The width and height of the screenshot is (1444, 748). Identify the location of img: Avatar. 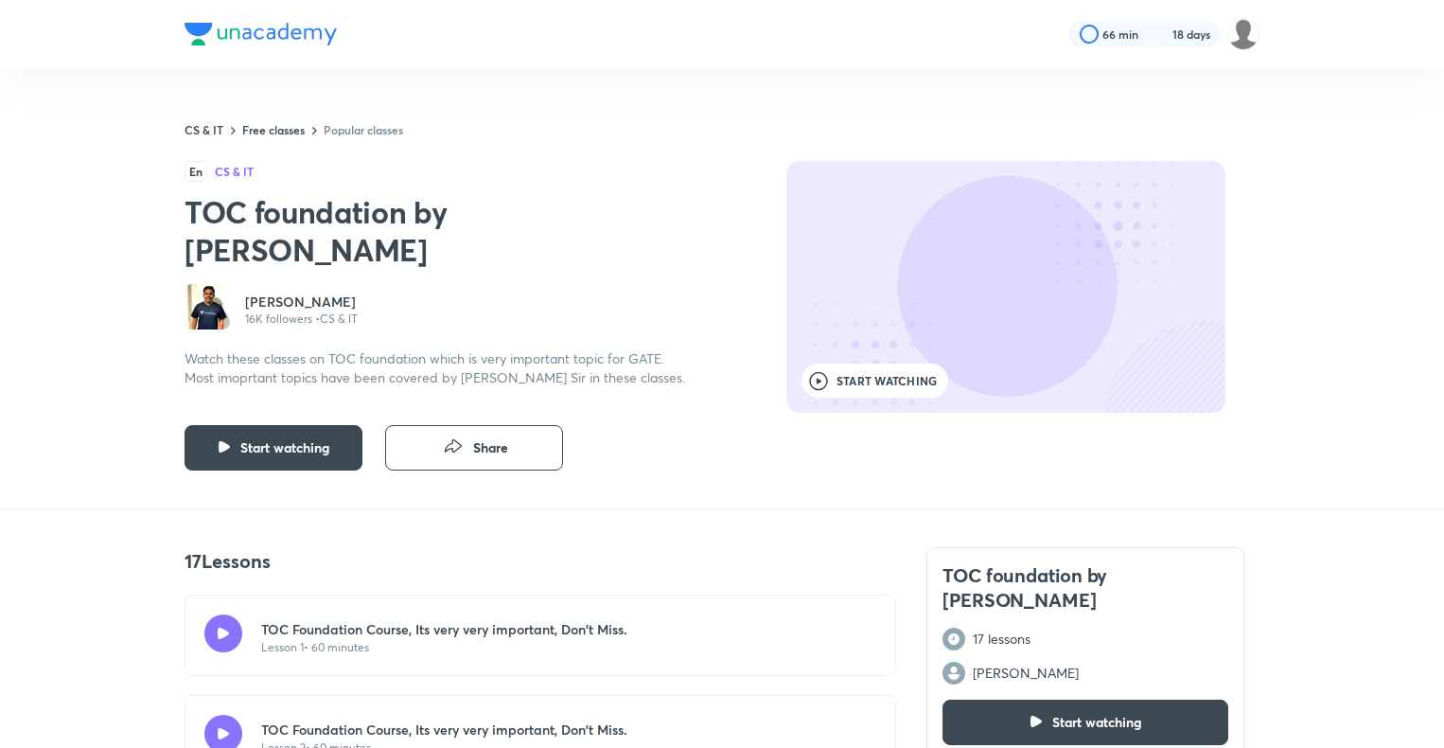
(207, 307).